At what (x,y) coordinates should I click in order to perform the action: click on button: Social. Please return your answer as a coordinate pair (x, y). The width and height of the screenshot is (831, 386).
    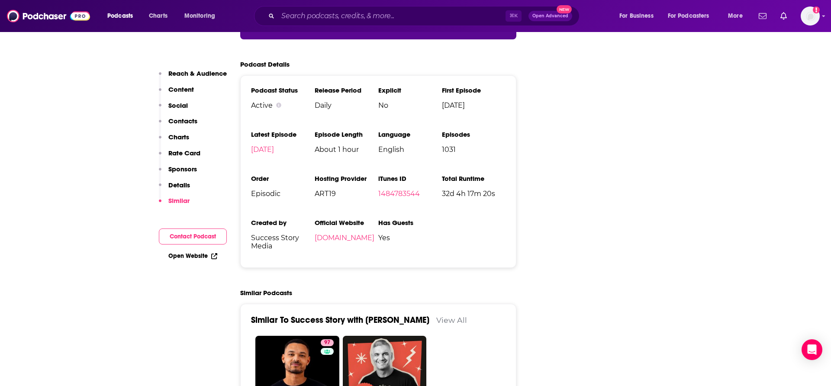
    Looking at the image, I should click on (173, 109).